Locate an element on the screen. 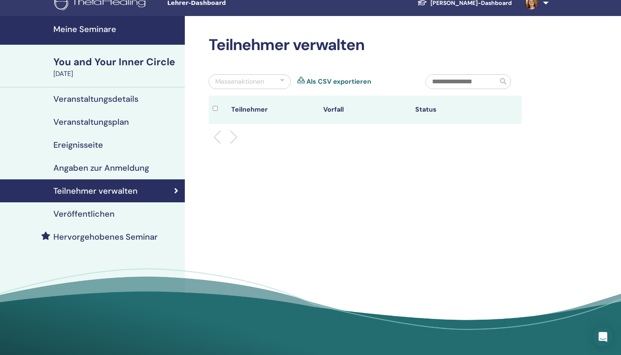 Image resolution: width=621 pixels, height=355 pixels. h4: Meine Seminare is located at coordinates (117, 29).